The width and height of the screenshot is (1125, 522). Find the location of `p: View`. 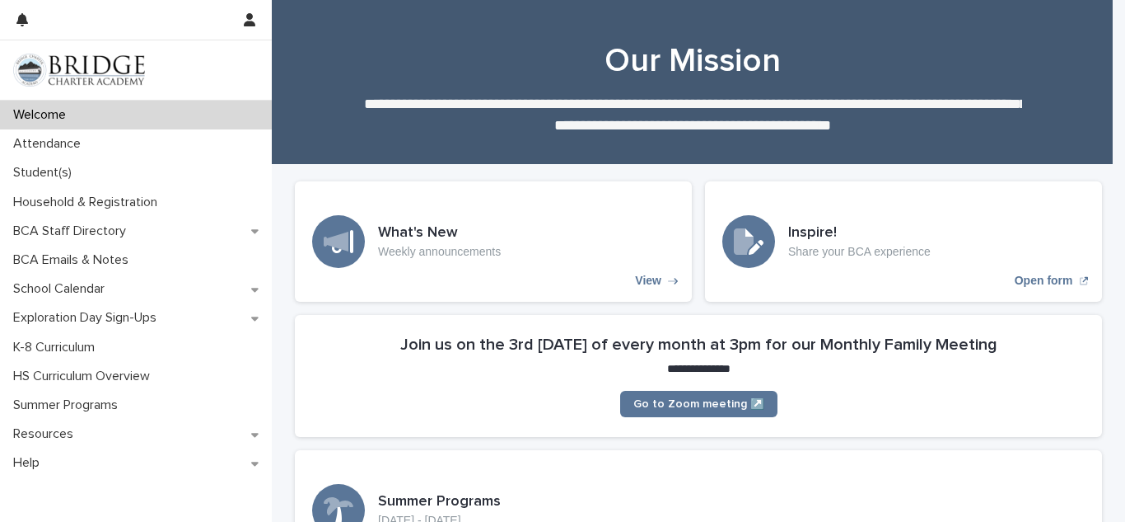

p: View is located at coordinates (648, 280).